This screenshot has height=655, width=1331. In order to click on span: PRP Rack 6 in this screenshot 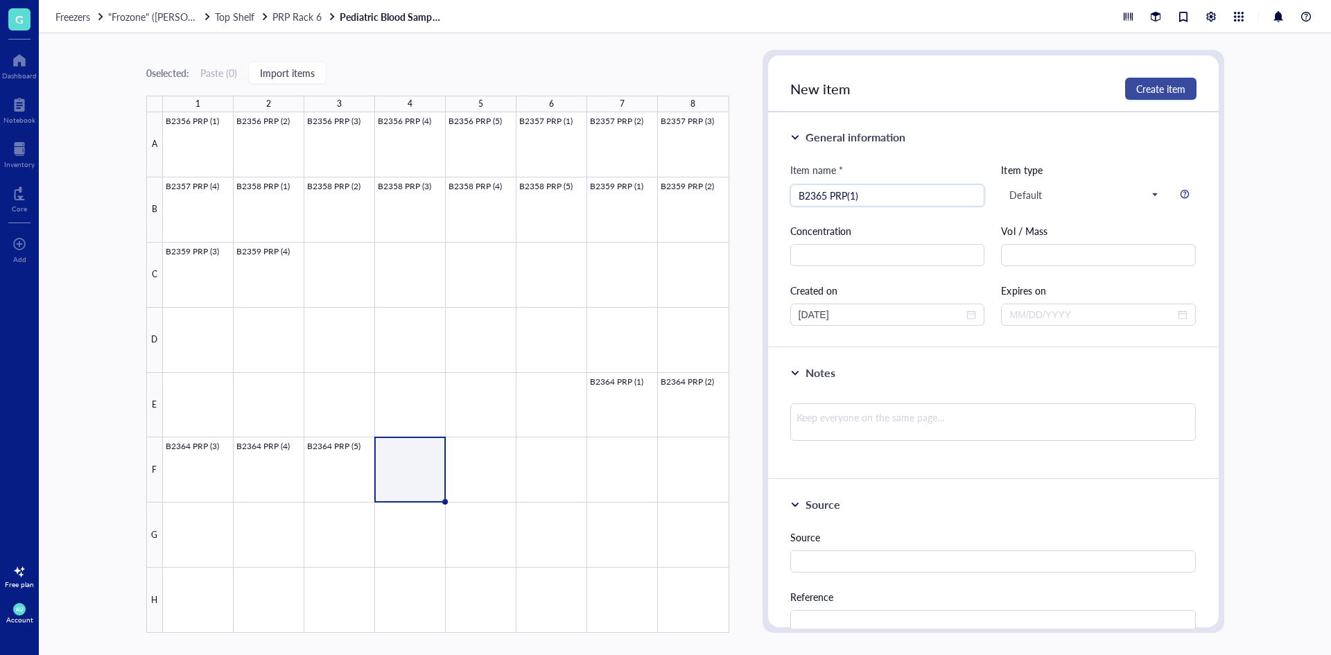, I will do `click(297, 17)`.